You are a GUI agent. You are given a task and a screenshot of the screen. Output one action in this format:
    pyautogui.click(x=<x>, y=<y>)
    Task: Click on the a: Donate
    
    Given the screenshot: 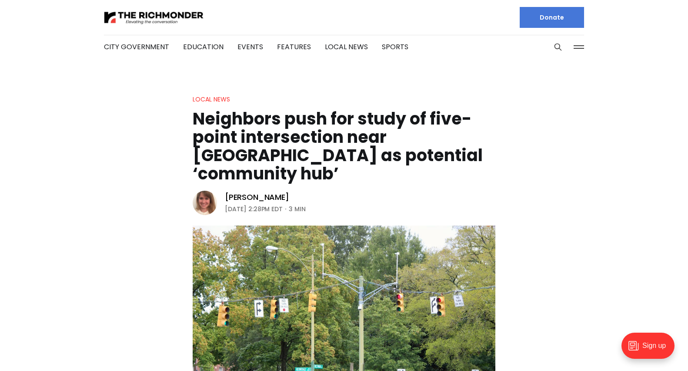 What is the action you would take?
    pyautogui.click(x=552, y=17)
    